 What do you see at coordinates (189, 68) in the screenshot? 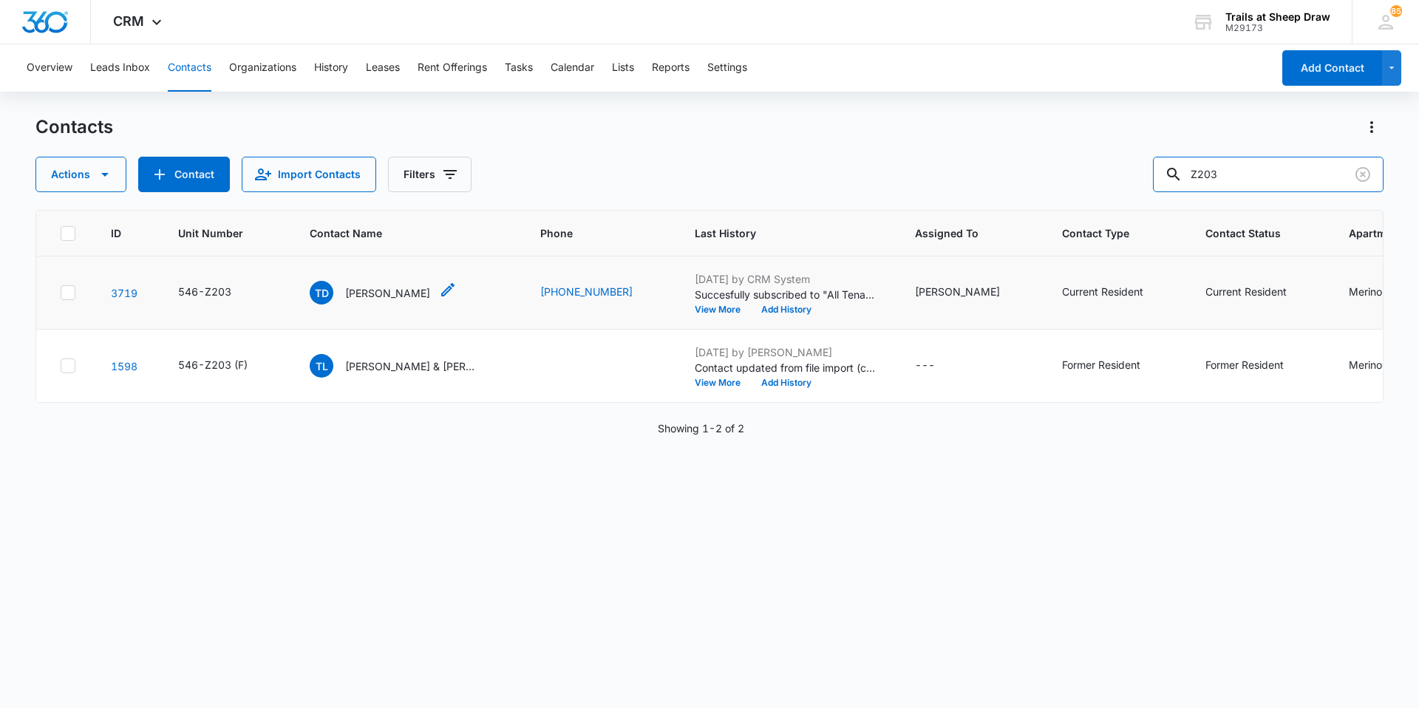
I see `button: Contacts` at bounding box center [189, 68].